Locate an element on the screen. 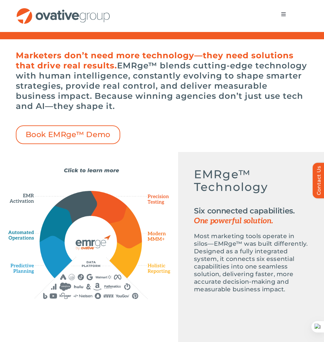  nav: Menu is located at coordinates (284, 14).